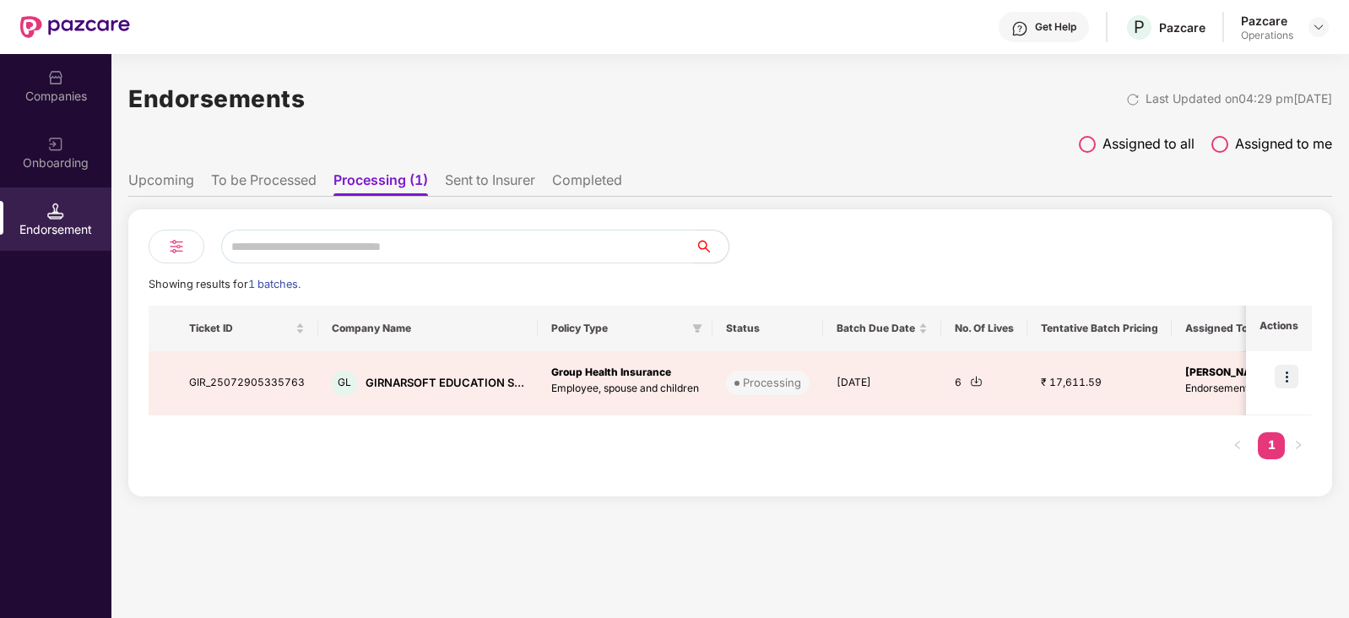 This screenshot has height=618, width=1349. I want to click on li: Processing (1), so click(381, 183).